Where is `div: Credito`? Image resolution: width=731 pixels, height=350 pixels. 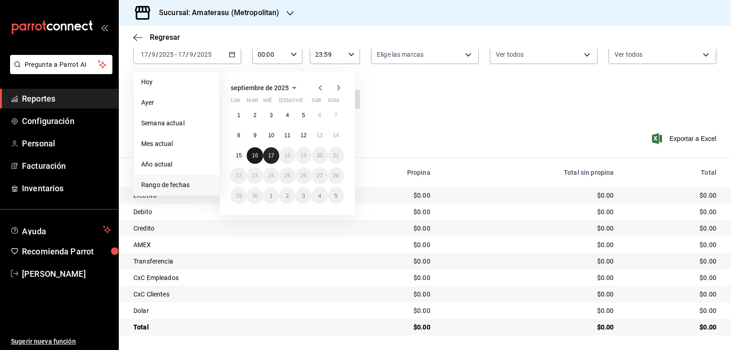
div: Credito is located at coordinates (228, 228).